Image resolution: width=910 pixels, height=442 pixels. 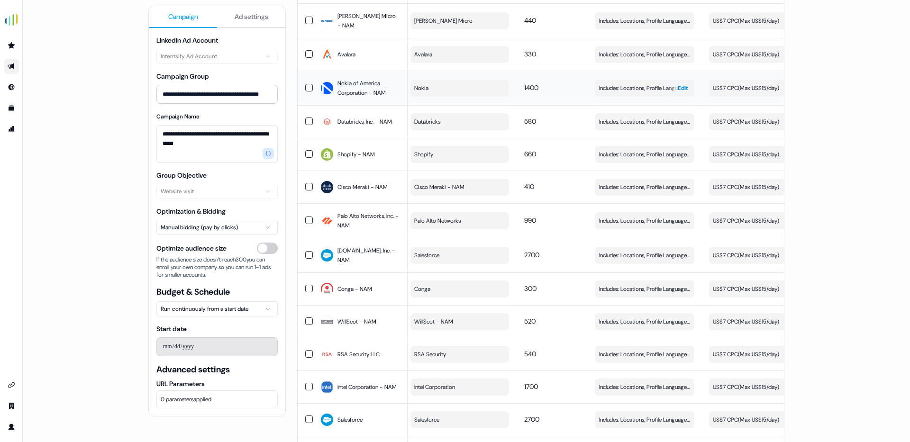 What do you see at coordinates (183, 17) in the screenshot?
I see `span: Campaign` at bounding box center [183, 17].